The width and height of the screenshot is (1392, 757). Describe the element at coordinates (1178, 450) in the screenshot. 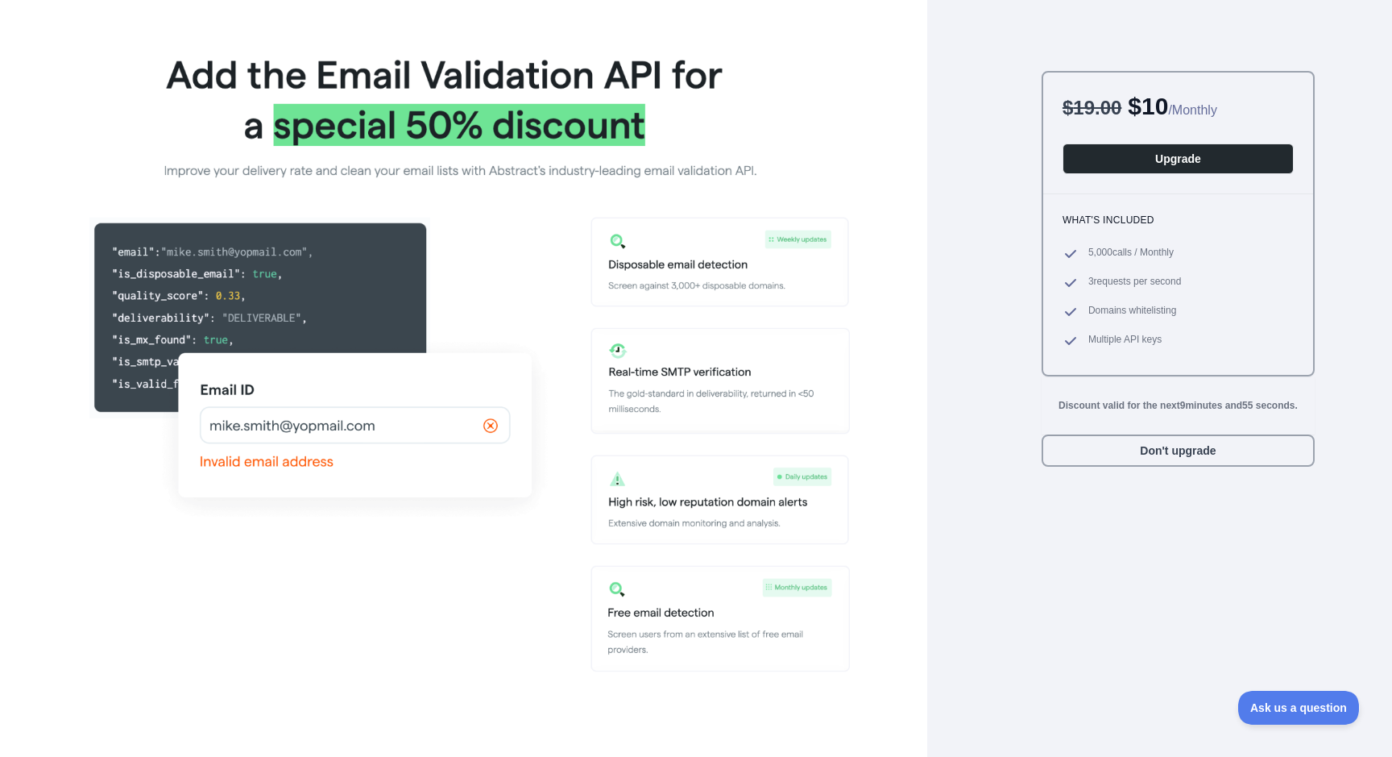

I see `button: Don't upgrade` at that location.